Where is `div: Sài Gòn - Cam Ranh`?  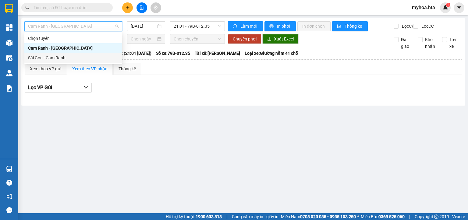
div: Sài Gòn - Cam Ranh is located at coordinates (73, 58).